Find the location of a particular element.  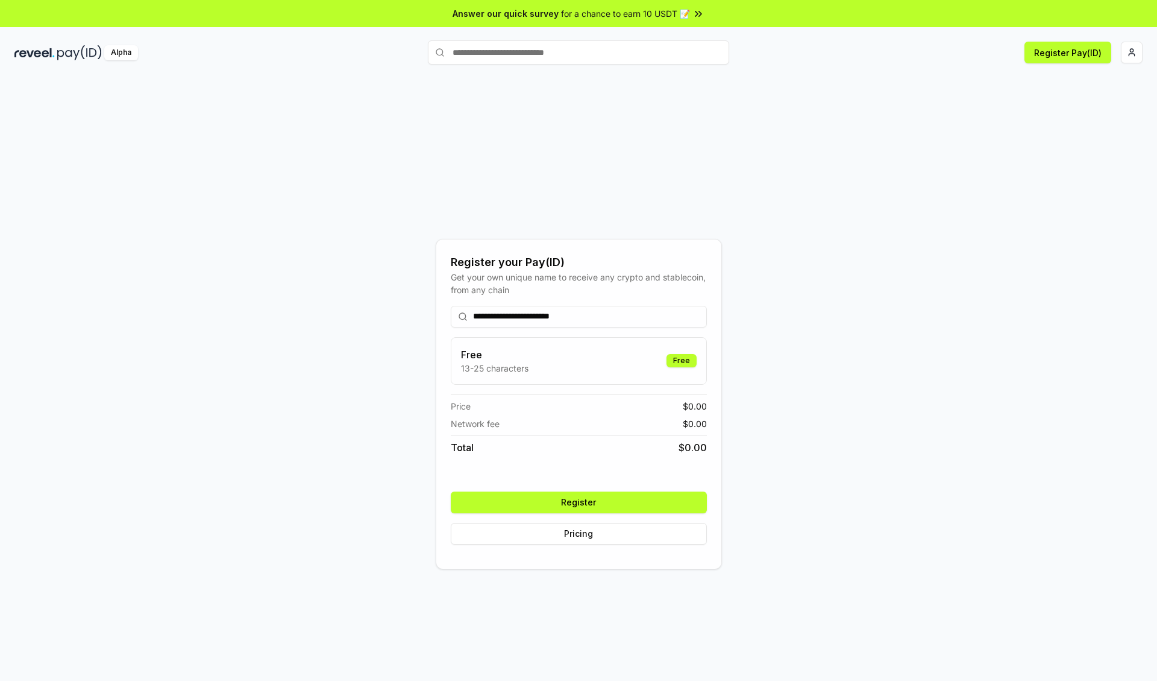

span: Answer our quick survey is located at coordinates (506, 13).